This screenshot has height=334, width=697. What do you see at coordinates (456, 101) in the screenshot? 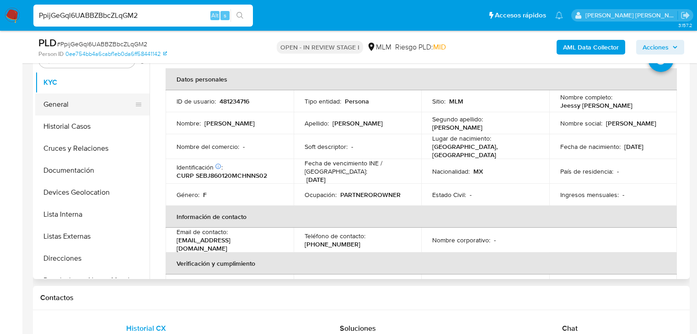
I see `p: MLM` at bounding box center [456, 101].